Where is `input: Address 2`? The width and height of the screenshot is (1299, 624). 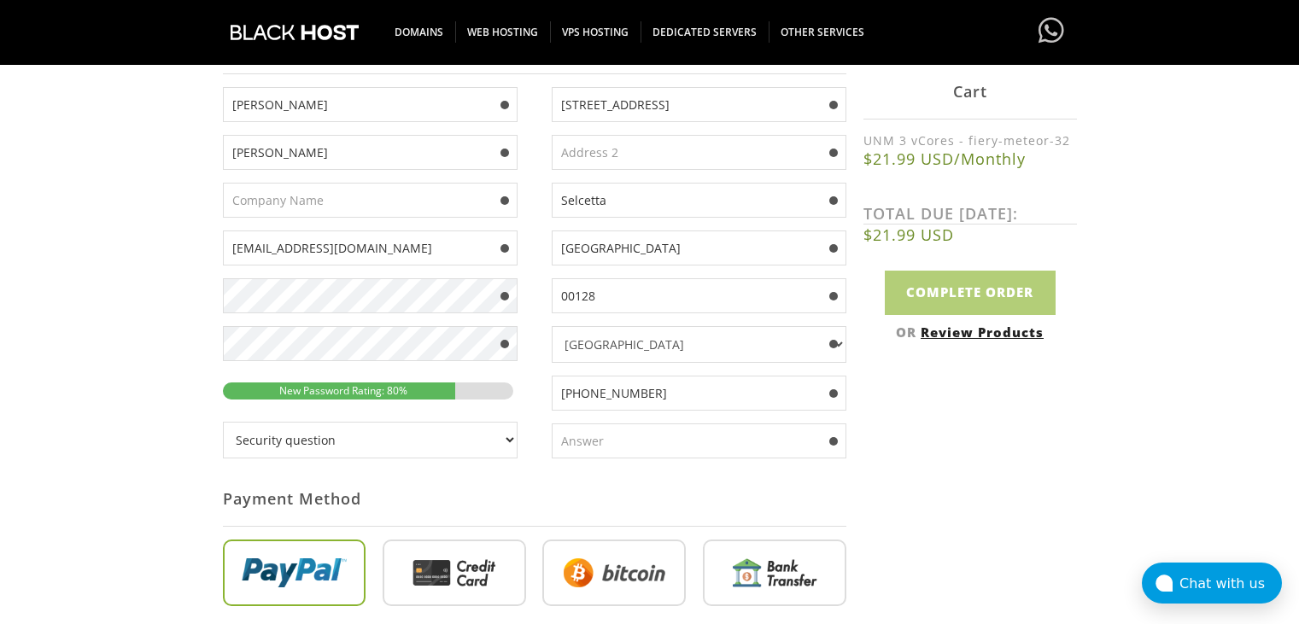 input: Address 2 is located at coordinates (698, 152).